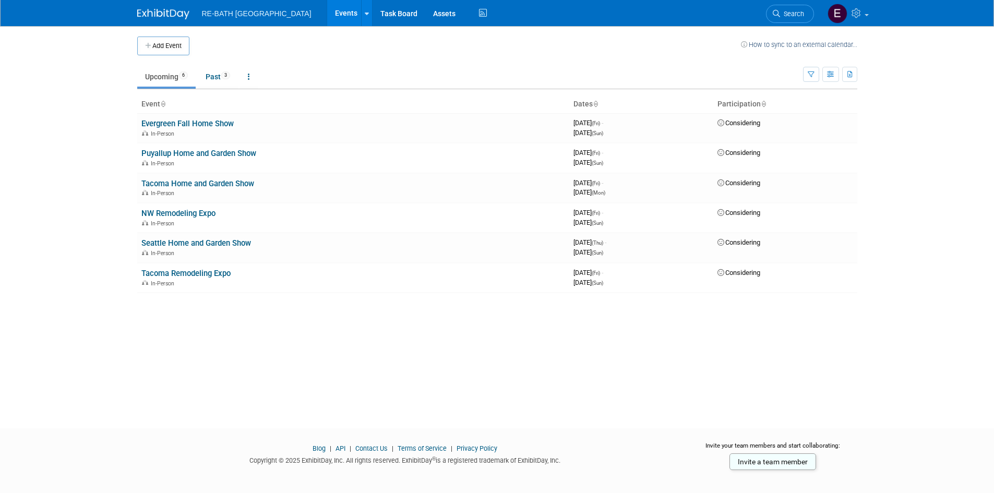 This screenshot has height=493, width=994. I want to click on a: Privacy Policy, so click(477, 448).